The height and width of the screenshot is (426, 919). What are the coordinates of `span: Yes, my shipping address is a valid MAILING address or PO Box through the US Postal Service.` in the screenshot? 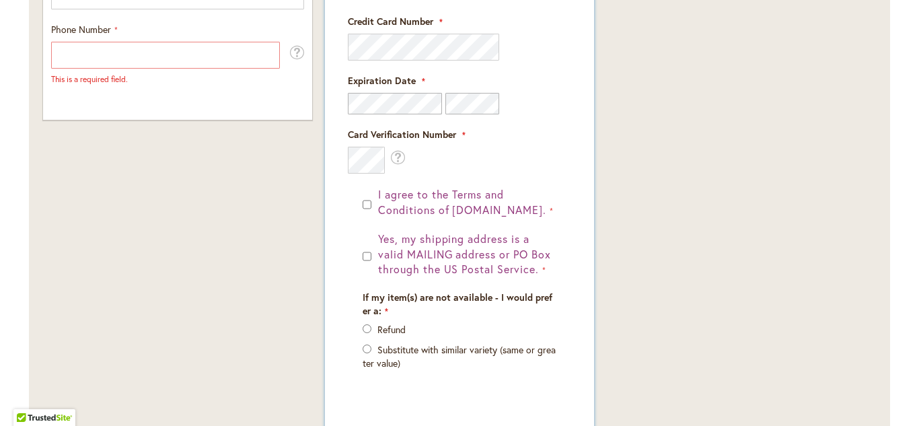 It's located at (464, 254).